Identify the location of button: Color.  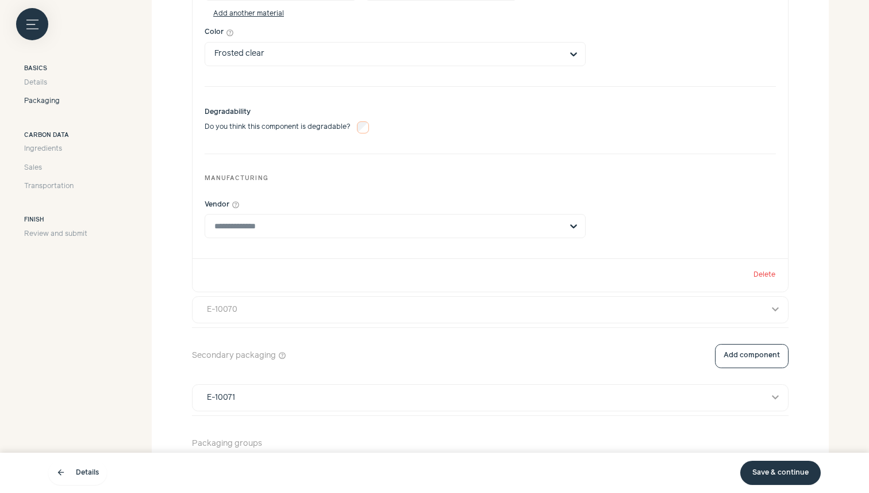
(230, 33).